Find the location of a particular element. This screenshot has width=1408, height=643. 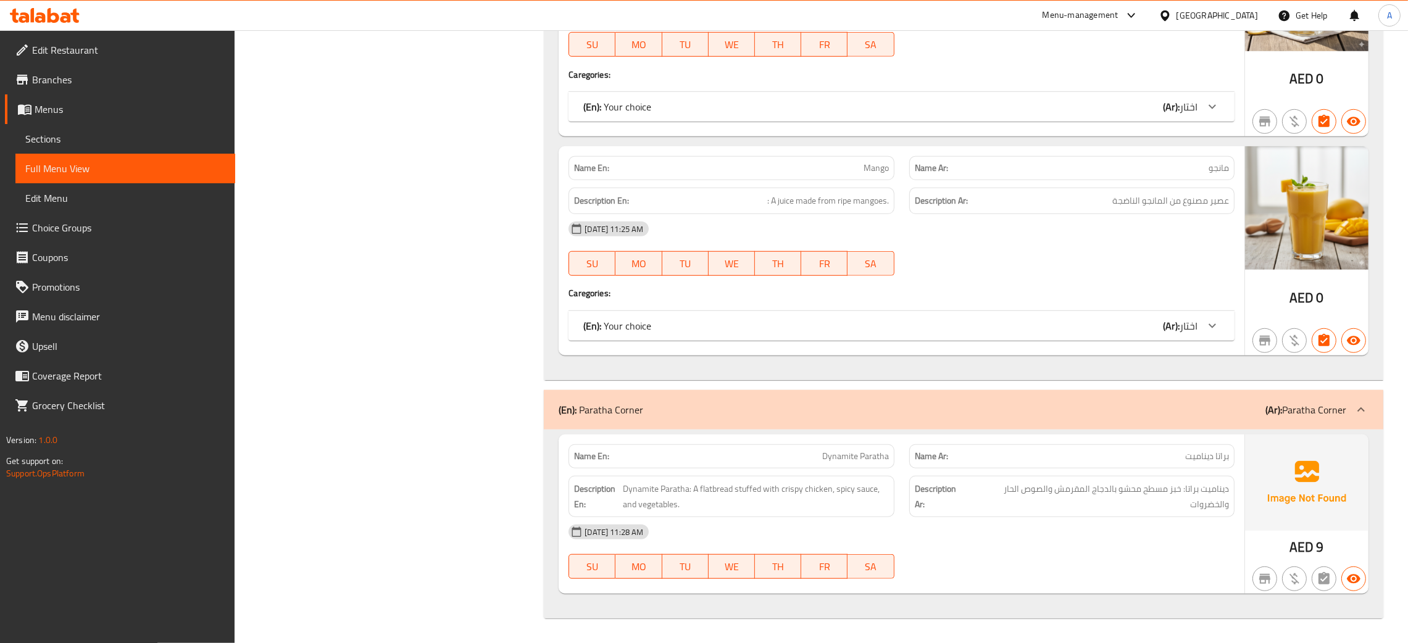

span: Coupons is located at coordinates (128, 257).